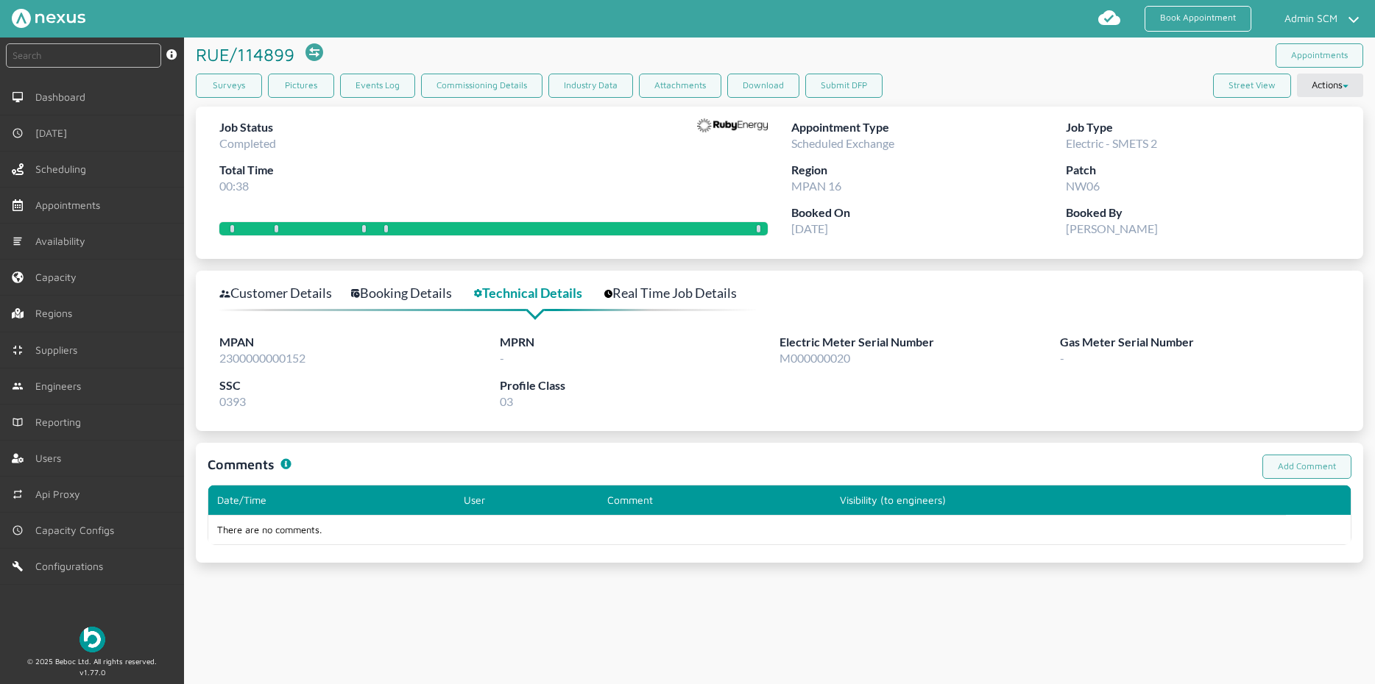 Image resolution: width=1375 pixels, height=684 pixels. I want to click on img: md-list.svg, so click(18, 241).